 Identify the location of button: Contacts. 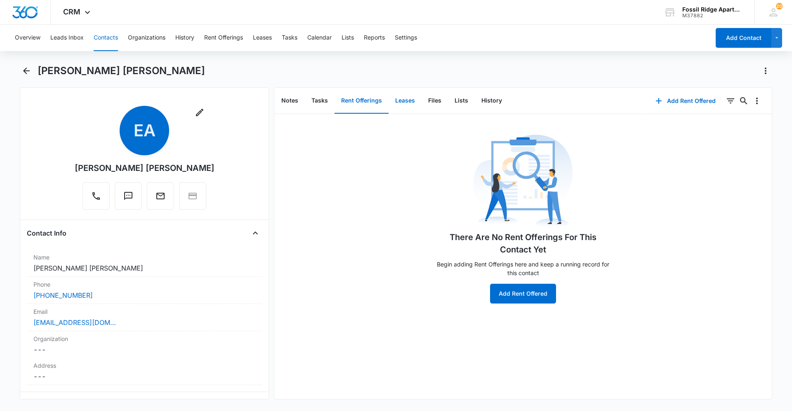
(106, 38).